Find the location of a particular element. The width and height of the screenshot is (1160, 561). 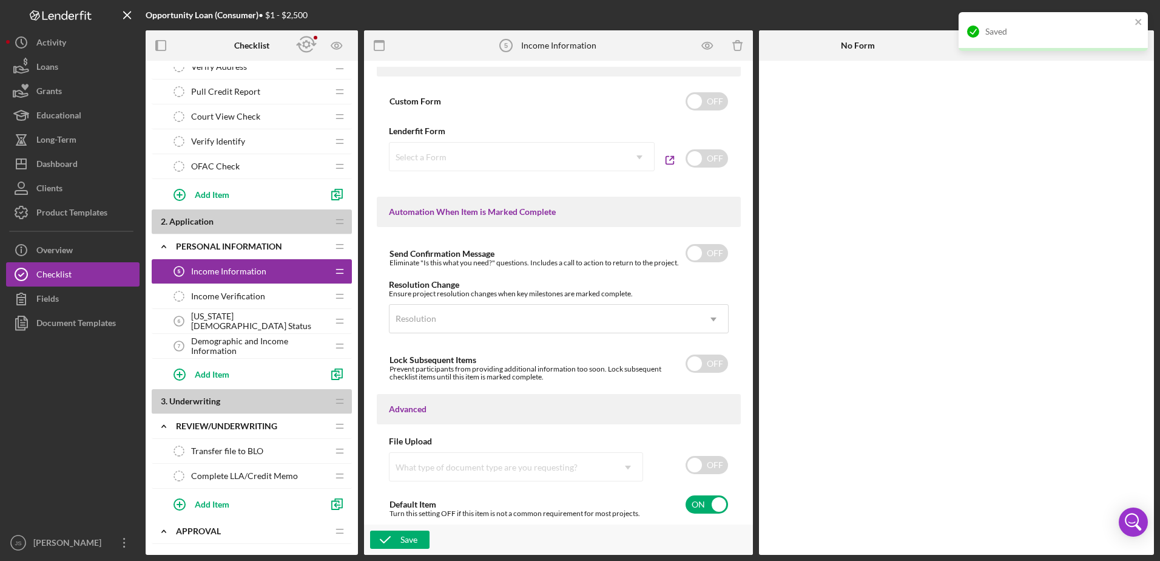

div: Ensure project resolution changes when key milestones are marked complete. is located at coordinates (559, 294).